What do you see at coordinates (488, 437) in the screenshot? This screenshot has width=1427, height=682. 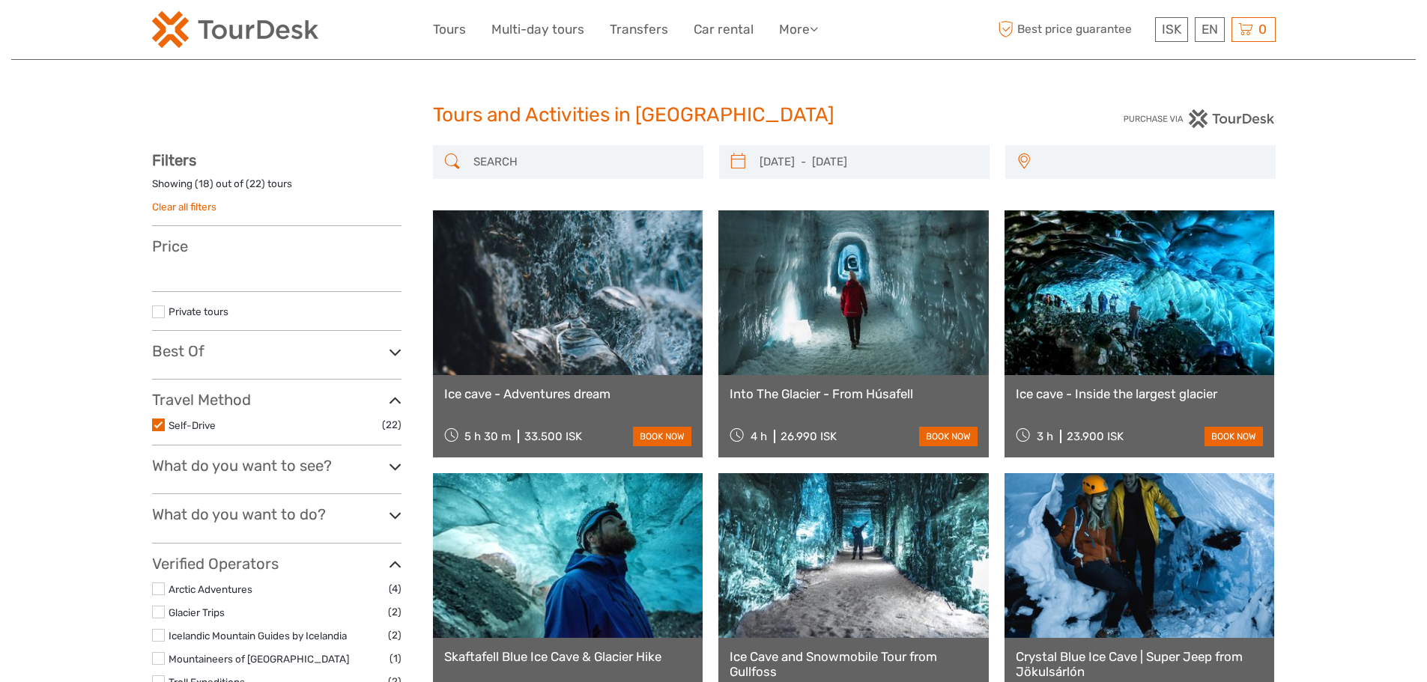 I see `span: 5 h 30 m` at bounding box center [488, 437].